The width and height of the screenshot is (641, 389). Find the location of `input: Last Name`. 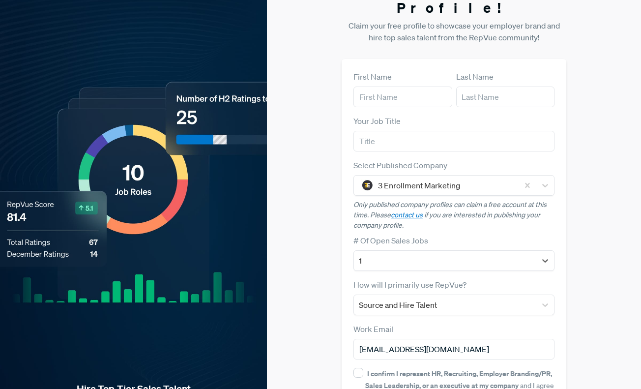

input: Last Name is located at coordinates (505, 97).